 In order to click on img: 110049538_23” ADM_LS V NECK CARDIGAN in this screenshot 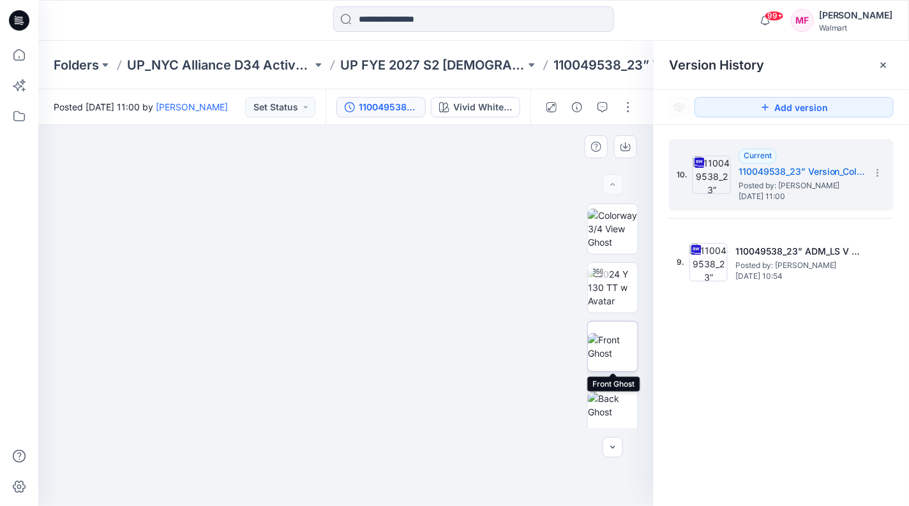, I will do `click(708, 262)`.